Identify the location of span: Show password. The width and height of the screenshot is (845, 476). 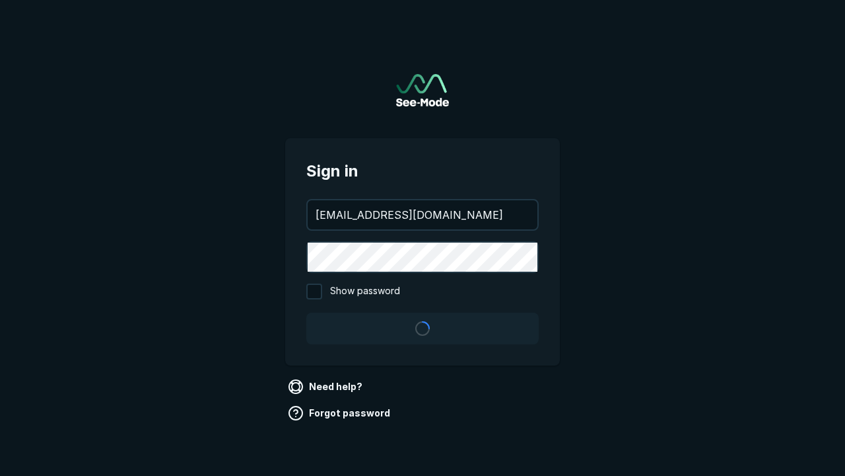
(365, 291).